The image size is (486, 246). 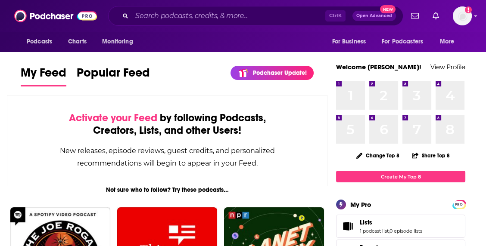 What do you see at coordinates (447, 42) in the screenshot?
I see `span: More` at bounding box center [447, 42].